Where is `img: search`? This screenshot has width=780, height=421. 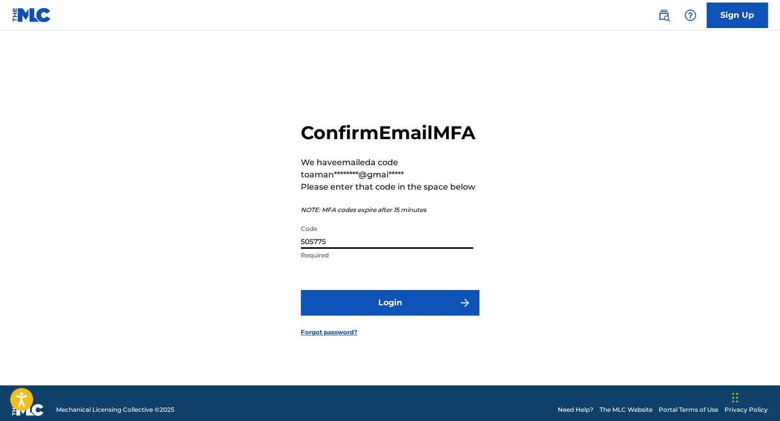 img: search is located at coordinates (664, 15).